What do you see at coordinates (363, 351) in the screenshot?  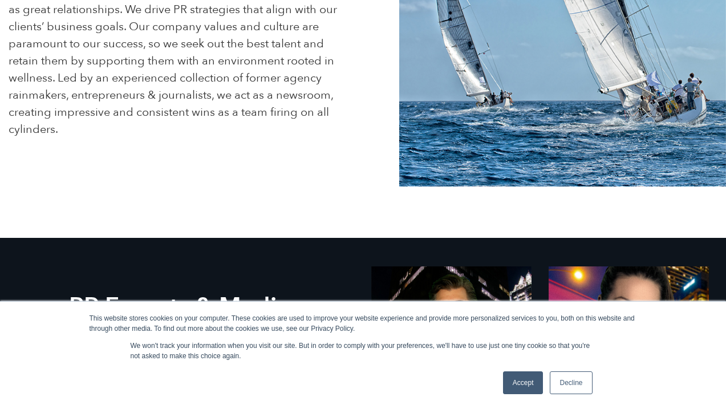 I see `p: We won't track your information when you visit our site. But in order to comply with your prefere...` at bounding box center [363, 351].